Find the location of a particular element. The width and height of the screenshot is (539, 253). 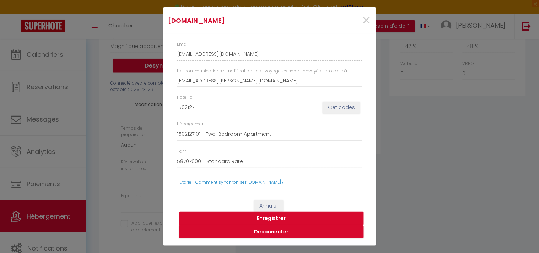

label: Email is located at coordinates (183, 44).